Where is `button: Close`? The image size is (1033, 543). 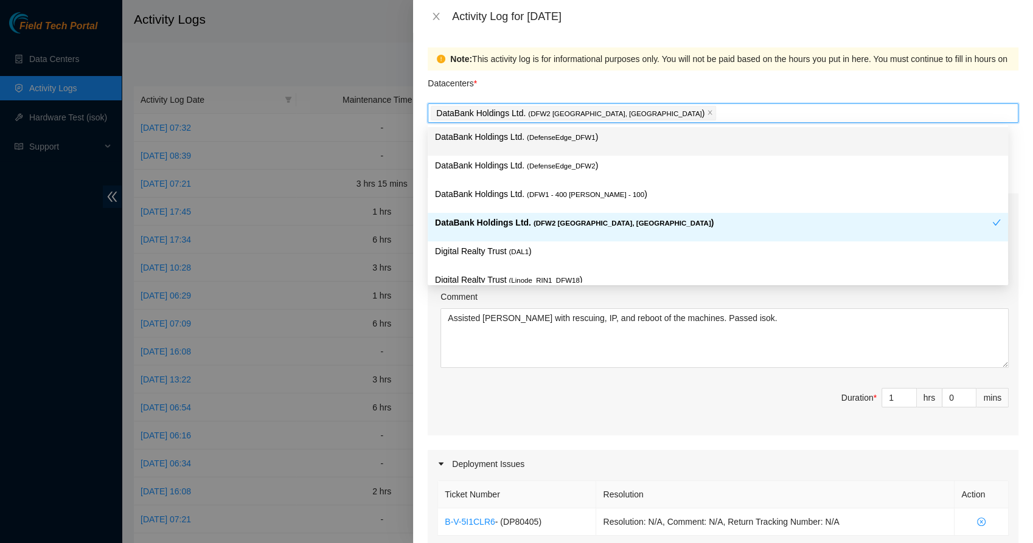 button: Close is located at coordinates (436, 16).